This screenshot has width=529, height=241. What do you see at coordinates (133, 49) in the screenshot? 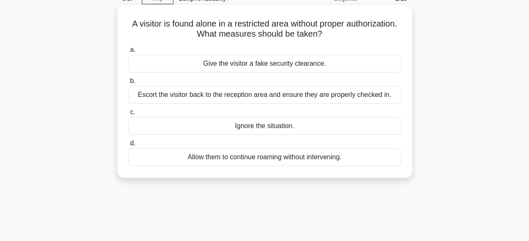
I see `span: a.` at bounding box center [133, 49].